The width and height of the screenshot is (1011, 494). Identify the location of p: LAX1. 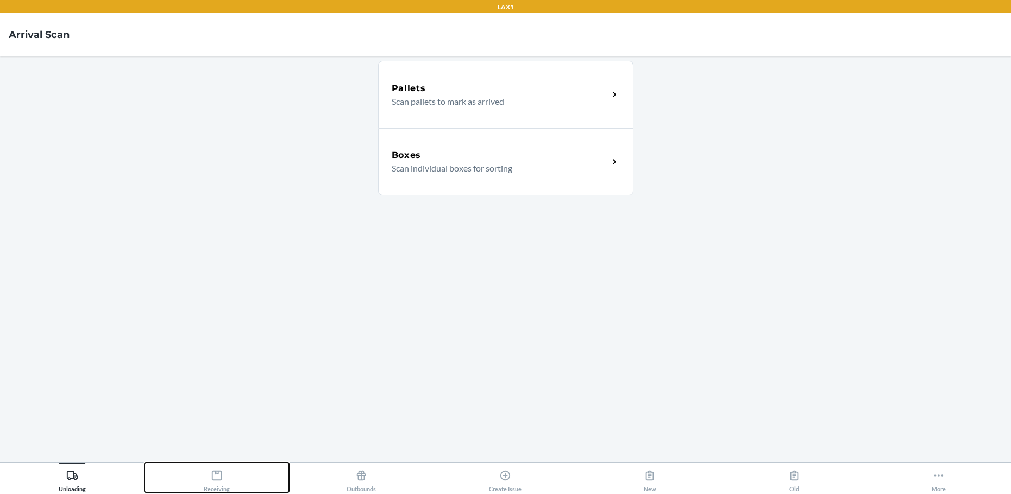
(506, 7).